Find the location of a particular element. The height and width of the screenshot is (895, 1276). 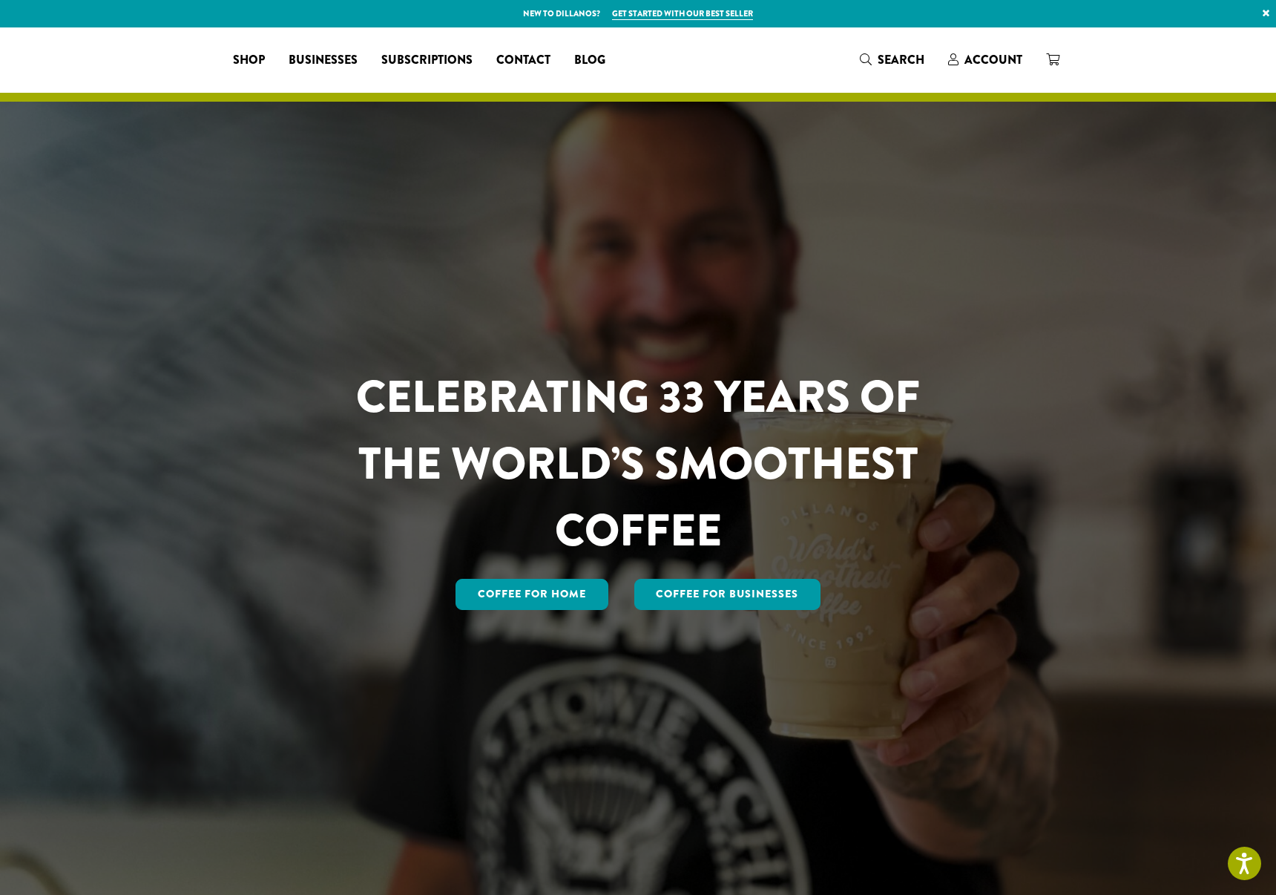

h1: CELEBRATING 33 YEARS OF THE WORLD’S SMOOTHEST COFFEE is located at coordinates (638, 464).